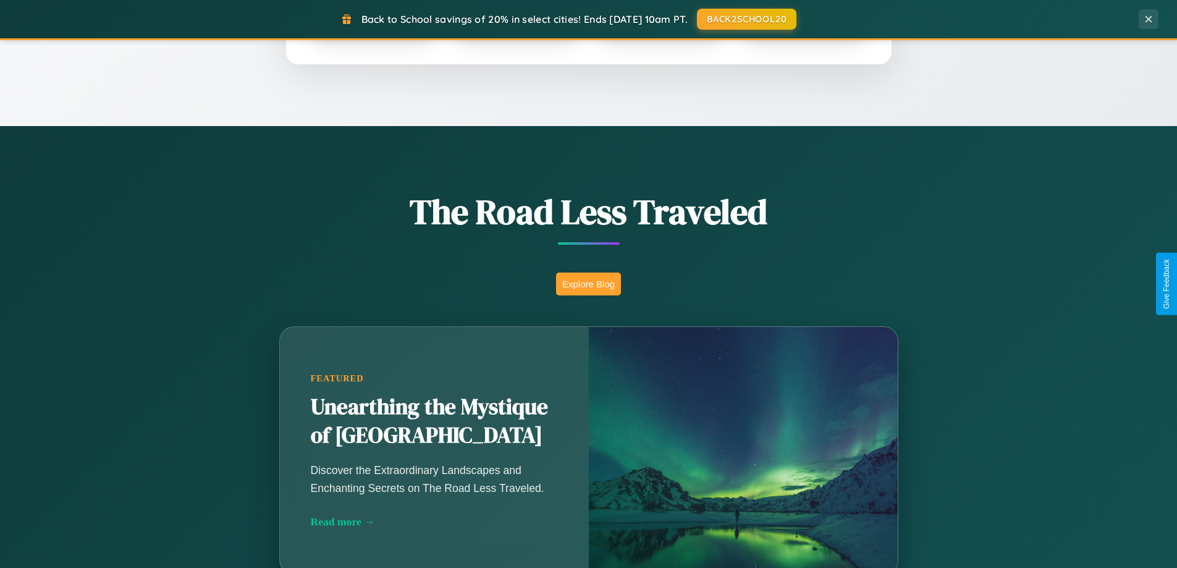  What do you see at coordinates (1166, 284) in the screenshot?
I see `div: Give Feedback` at bounding box center [1166, 284].